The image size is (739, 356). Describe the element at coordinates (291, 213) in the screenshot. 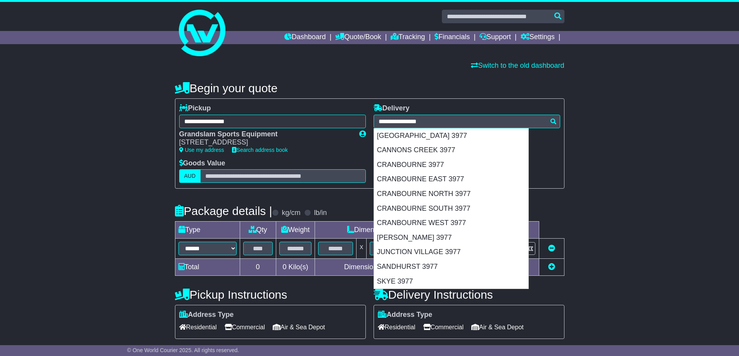

I see `label: kg/cm` at that location.